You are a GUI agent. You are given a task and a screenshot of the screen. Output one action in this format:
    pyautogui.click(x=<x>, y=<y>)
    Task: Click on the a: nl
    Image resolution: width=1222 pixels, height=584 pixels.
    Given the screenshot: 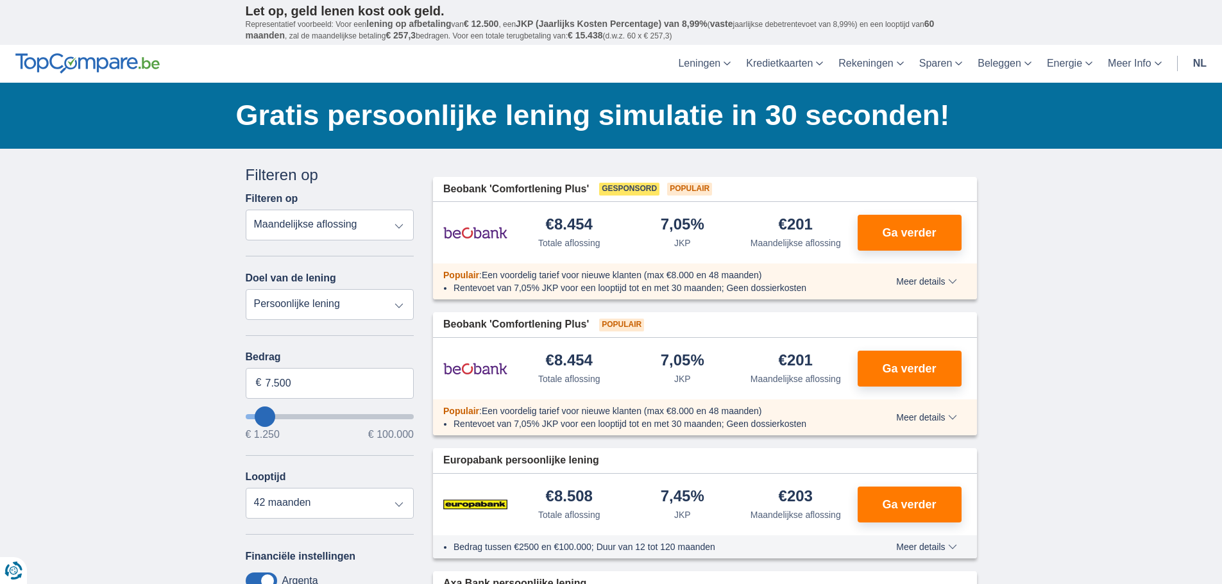 What is the action you would take?
    pyautogui.click(x=1199, y=63)
    